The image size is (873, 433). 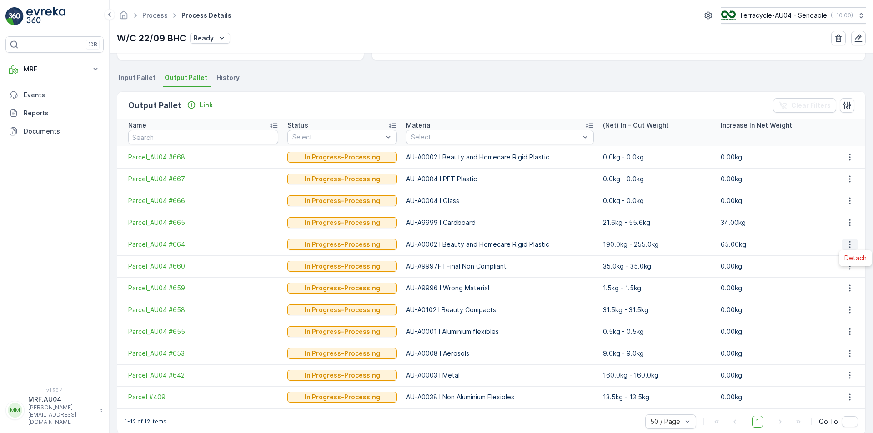 What do you see at coordinates (756, 126) in the screenshot?
I see `p: Increase In Net Weight` at bounding box center [756, 126].